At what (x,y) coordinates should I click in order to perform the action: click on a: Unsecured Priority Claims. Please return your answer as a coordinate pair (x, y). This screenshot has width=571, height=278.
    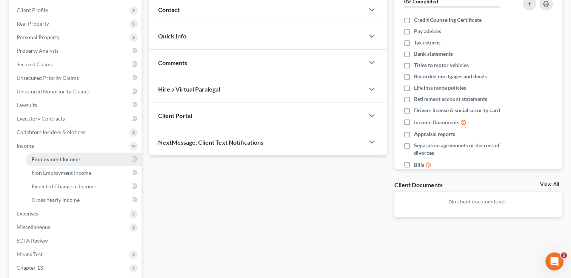
    Looking at the image, I should click on (76, 78).